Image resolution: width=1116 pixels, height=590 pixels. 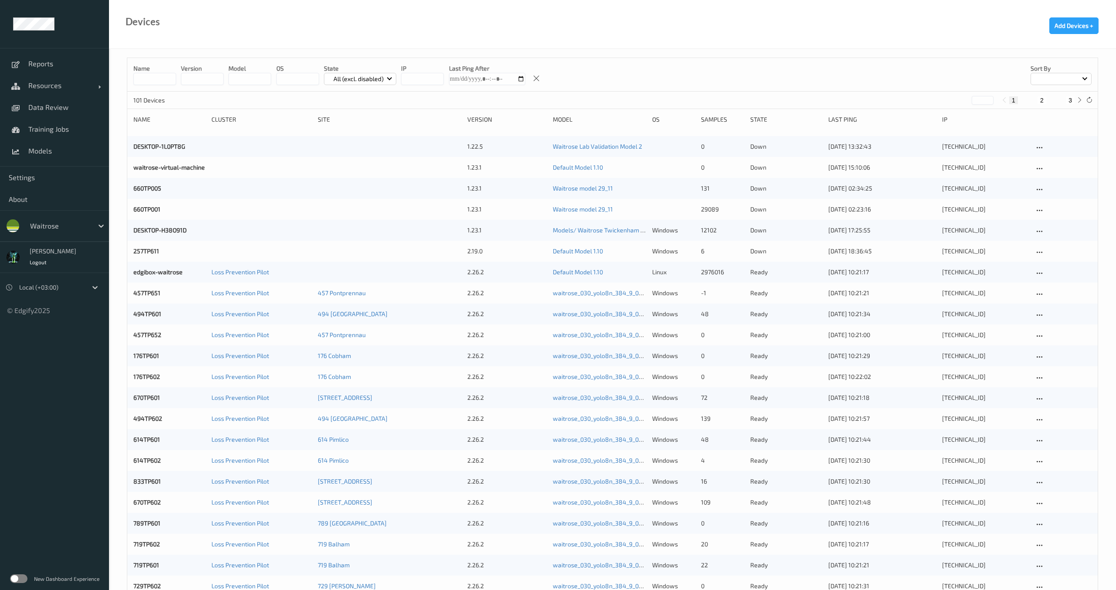 I want to click on div: version, so click(x=507, y=119).